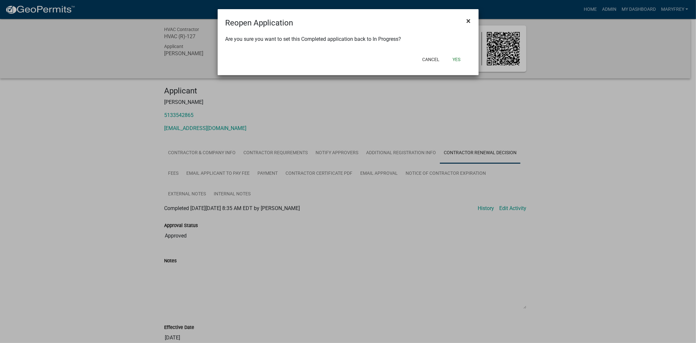 This screenshot has height=343, width=696. I want to click on button: Yes, so click(457, 59).